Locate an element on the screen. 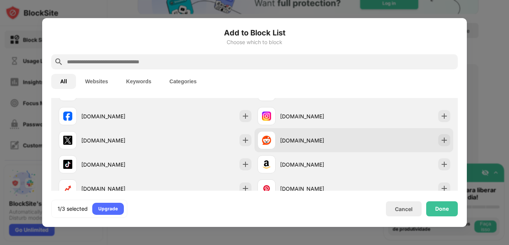 The image size is (509, 245). button: Categories is located at coordinates (183, 81).